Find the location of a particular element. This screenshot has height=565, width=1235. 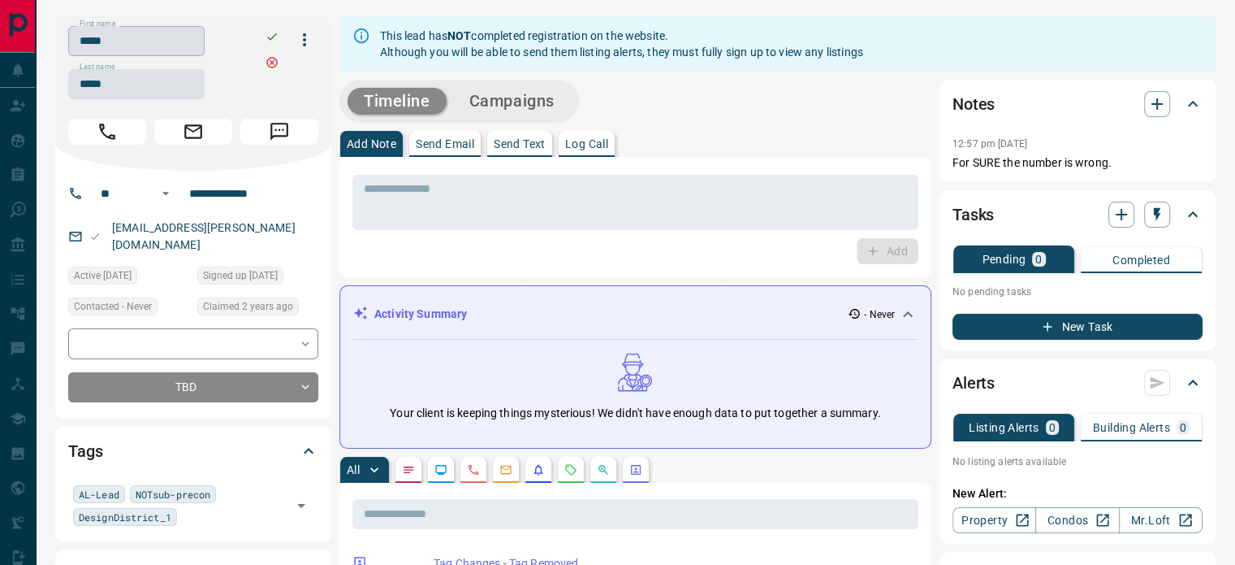

div: Tags is located at coordinates (193, 451).